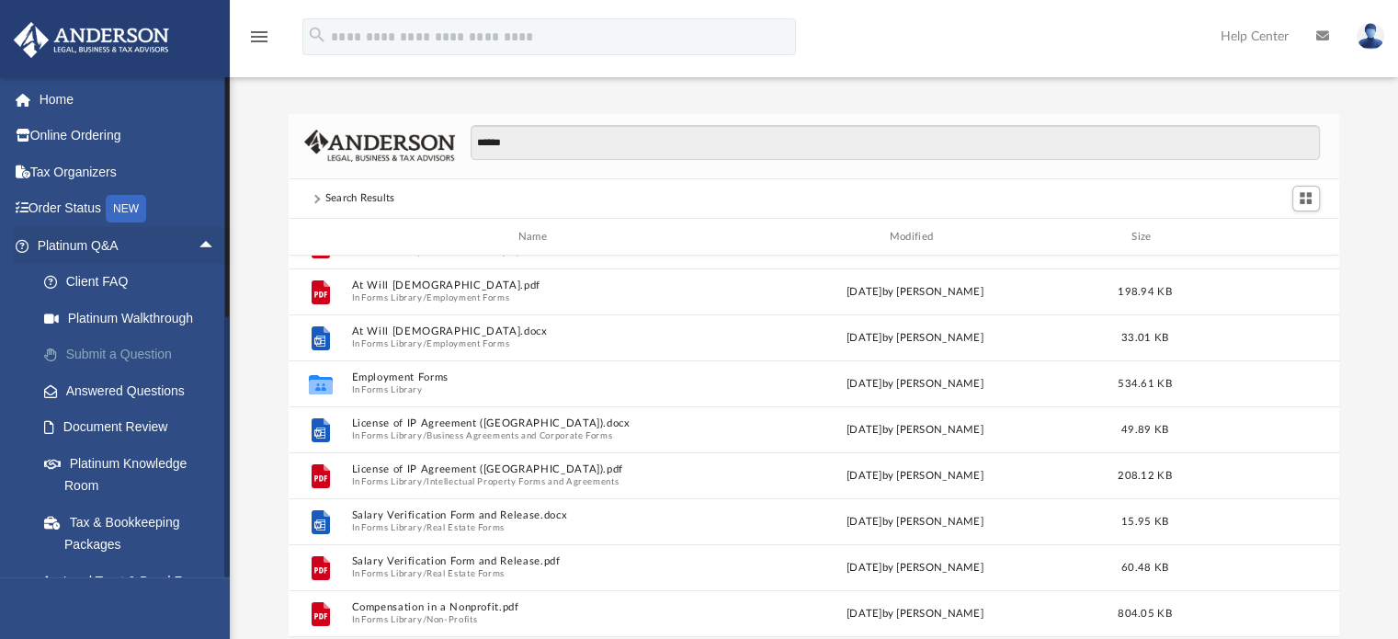 The image size is (1398, 639). What do you see at coordinates (128, 136) in the screenshot?
I see `a: Online Ordering` at bounding box center [128, 136].